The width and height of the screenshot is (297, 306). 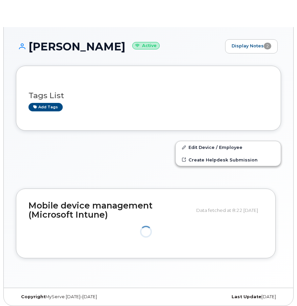 What do you see at coordinates (267, 46) in the screenshot?
I see `span: 2` at bounding box center [267, 46].